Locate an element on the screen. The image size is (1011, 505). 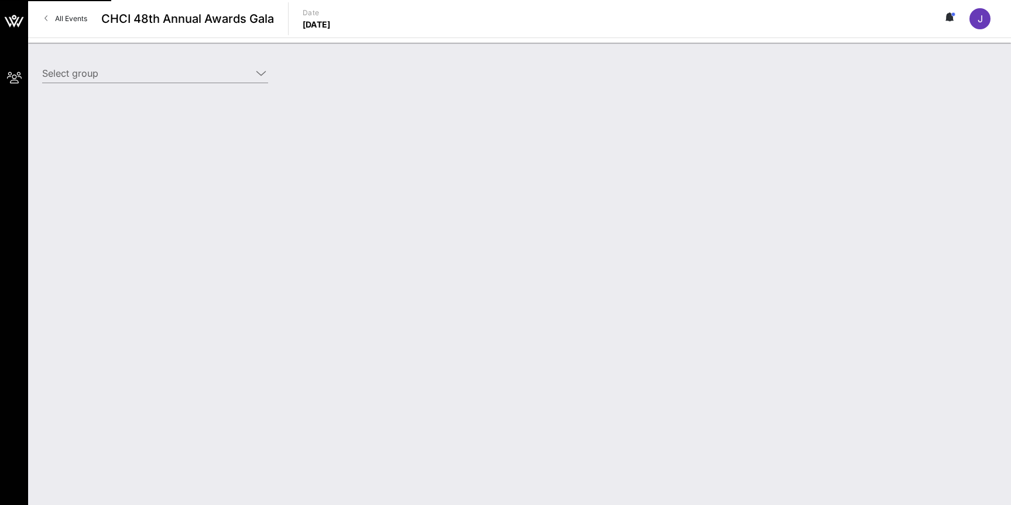
p: Date is located at coordinates (317, 13).